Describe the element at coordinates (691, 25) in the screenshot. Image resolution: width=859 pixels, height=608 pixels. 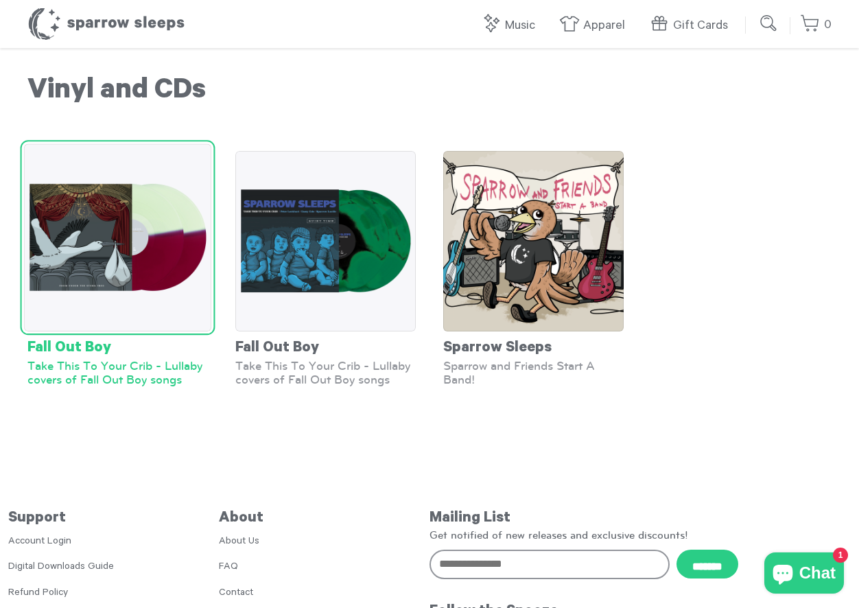
I see `a: Gift Cards` at that location.